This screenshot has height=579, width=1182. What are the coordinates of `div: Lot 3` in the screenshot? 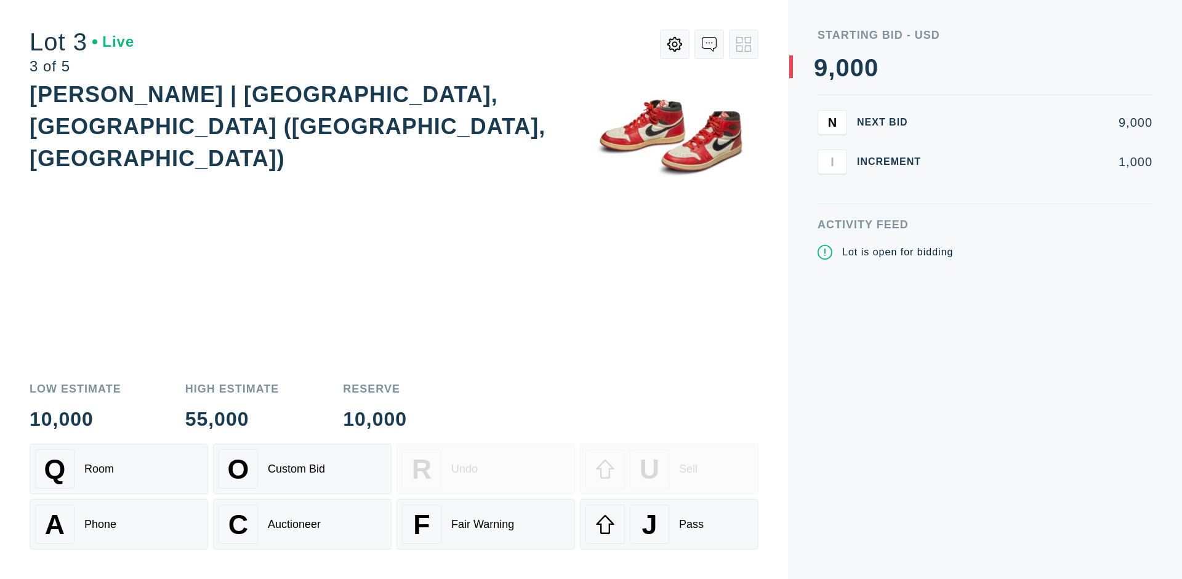 It's located at (82, 42).